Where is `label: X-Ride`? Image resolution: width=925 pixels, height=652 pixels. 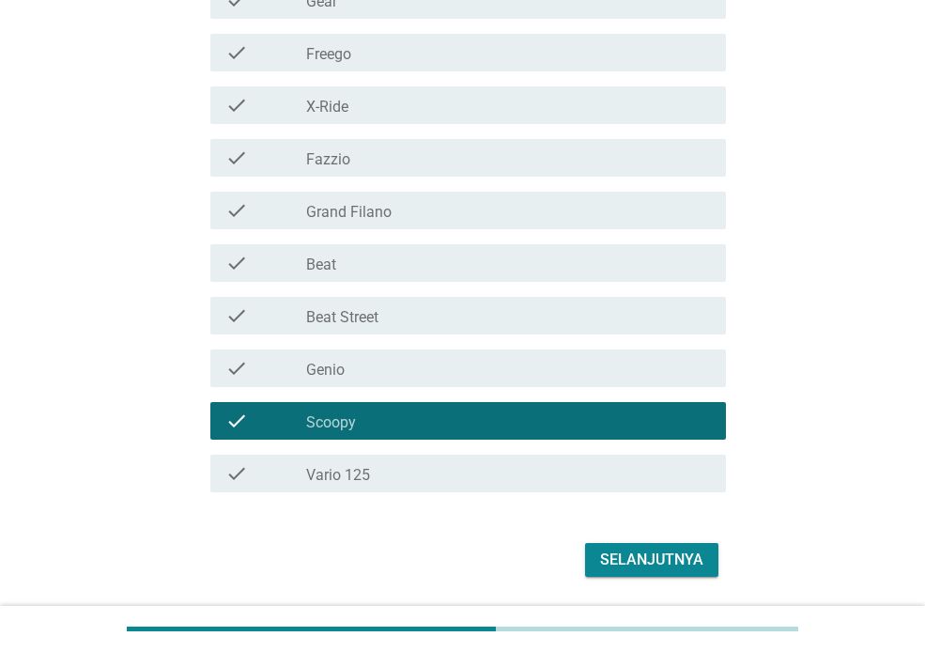
label: X-Ride is located at coordinates (327, 107).